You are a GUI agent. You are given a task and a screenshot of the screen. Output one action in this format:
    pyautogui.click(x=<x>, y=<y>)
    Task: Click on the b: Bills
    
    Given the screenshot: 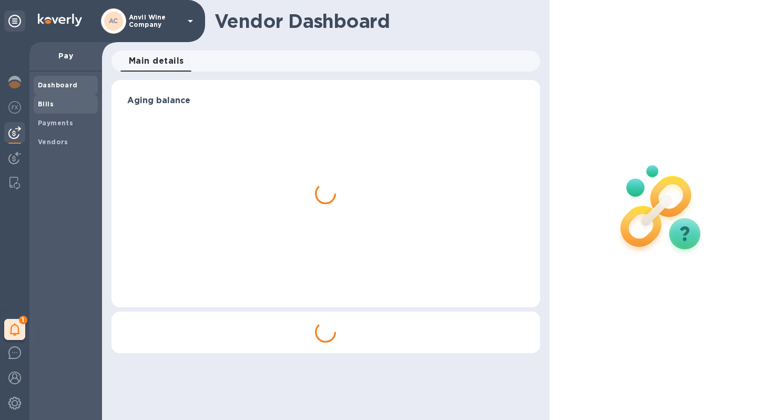 What is the action you would take?
    pyautogui.click(x=46, y=104)
    